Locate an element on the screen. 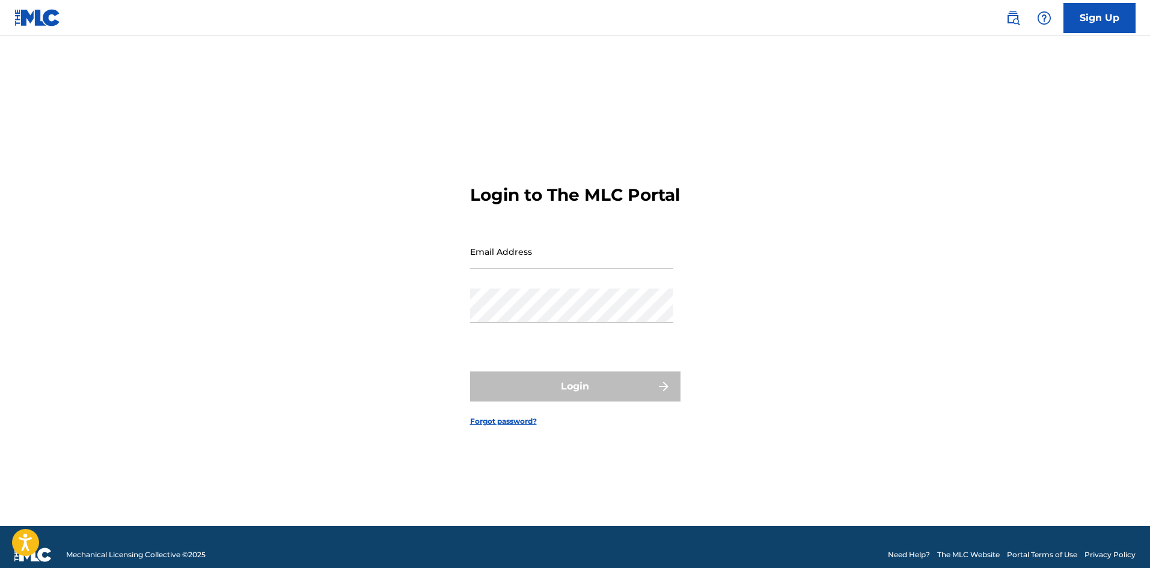 This screenshot has height=568, width=1150. a: The MLC Website is located at coordinates (968, 555).